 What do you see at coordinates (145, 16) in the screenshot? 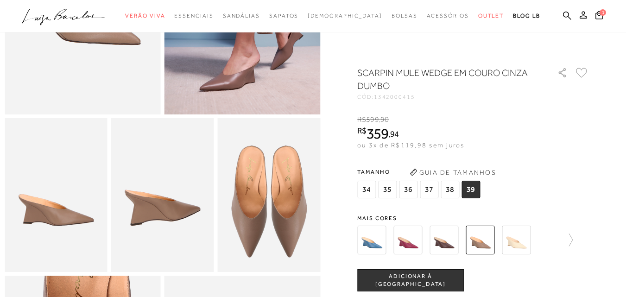
I see `span: Verão Viva` at bounding box center [145, 16].